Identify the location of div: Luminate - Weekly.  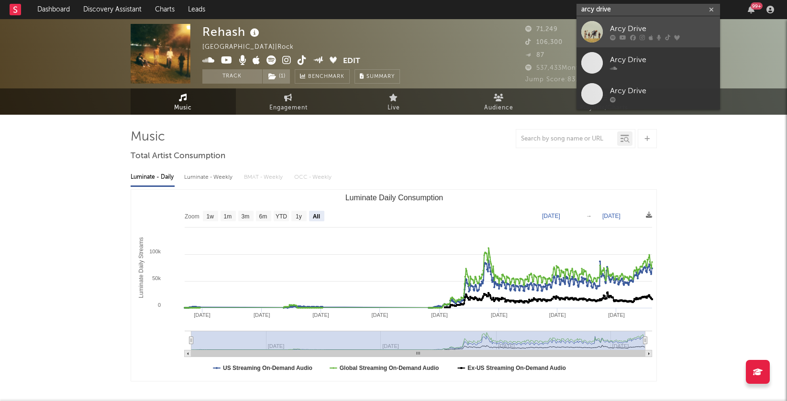
(209, 177).